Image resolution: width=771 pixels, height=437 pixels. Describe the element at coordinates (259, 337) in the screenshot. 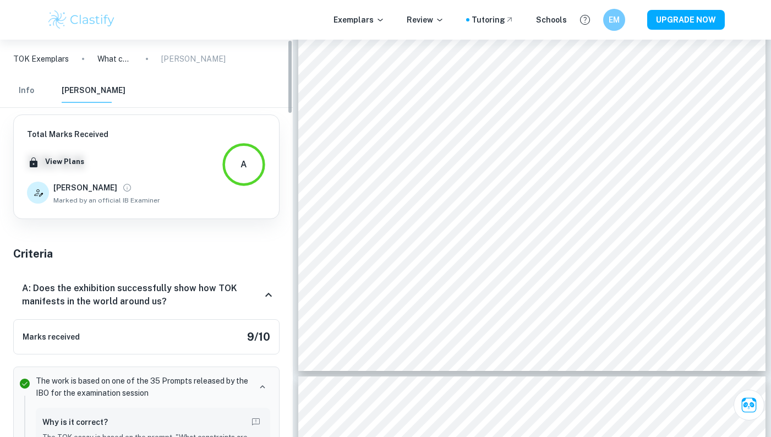

I see `h5: 9 / 10` at that location.